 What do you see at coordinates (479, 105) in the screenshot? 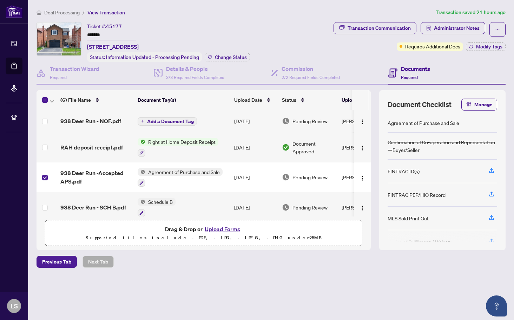
I see `button: Manage` at bounding box center [479, 105].